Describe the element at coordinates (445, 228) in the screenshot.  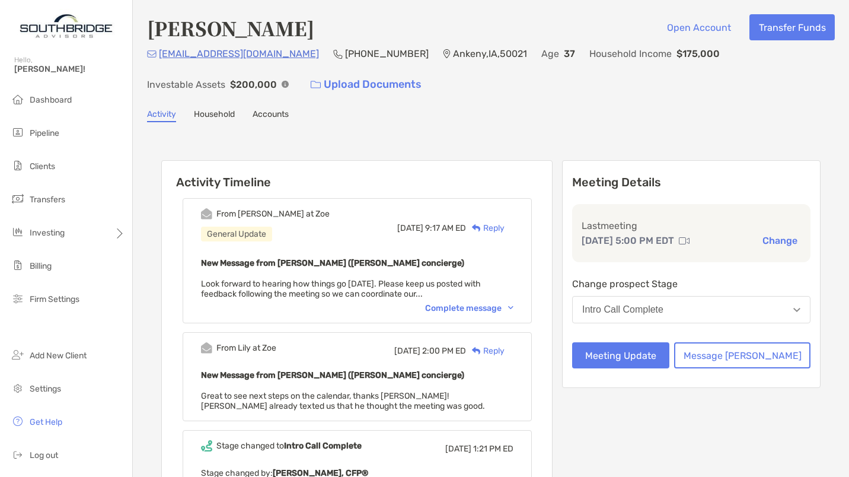
I see `span: 9:17 AM ED` at that location.